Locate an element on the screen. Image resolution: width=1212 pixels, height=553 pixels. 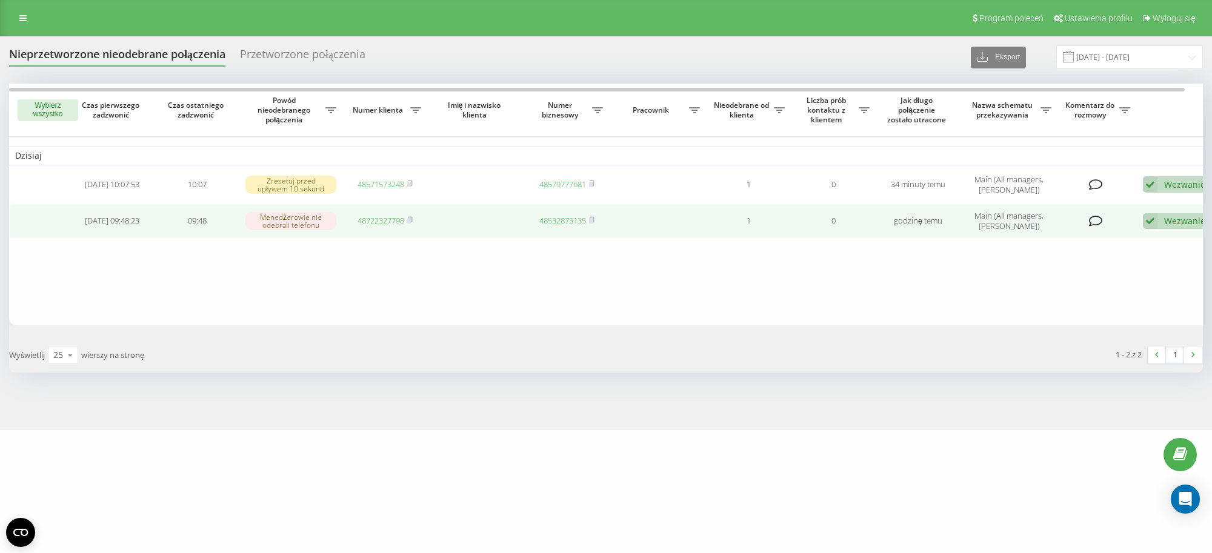
a: 48571573248 is located at coordinates (381, 184).